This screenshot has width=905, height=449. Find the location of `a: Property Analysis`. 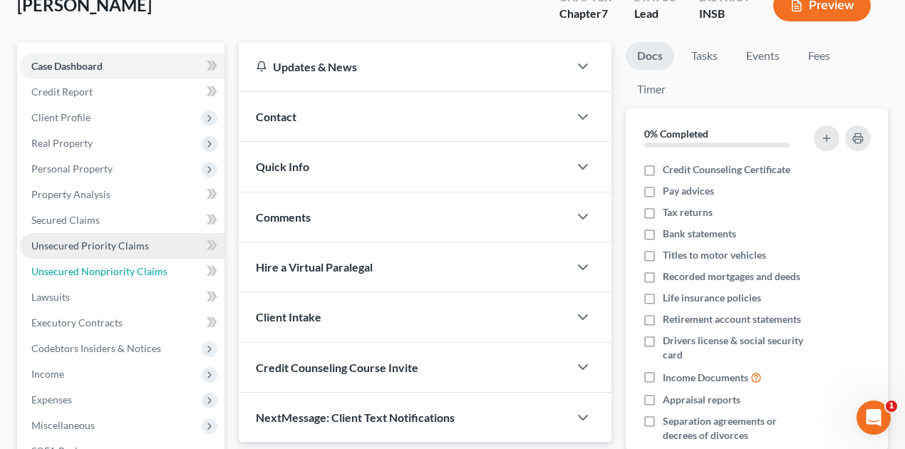

a: Property Analysis is located at coordinates (122, 195).